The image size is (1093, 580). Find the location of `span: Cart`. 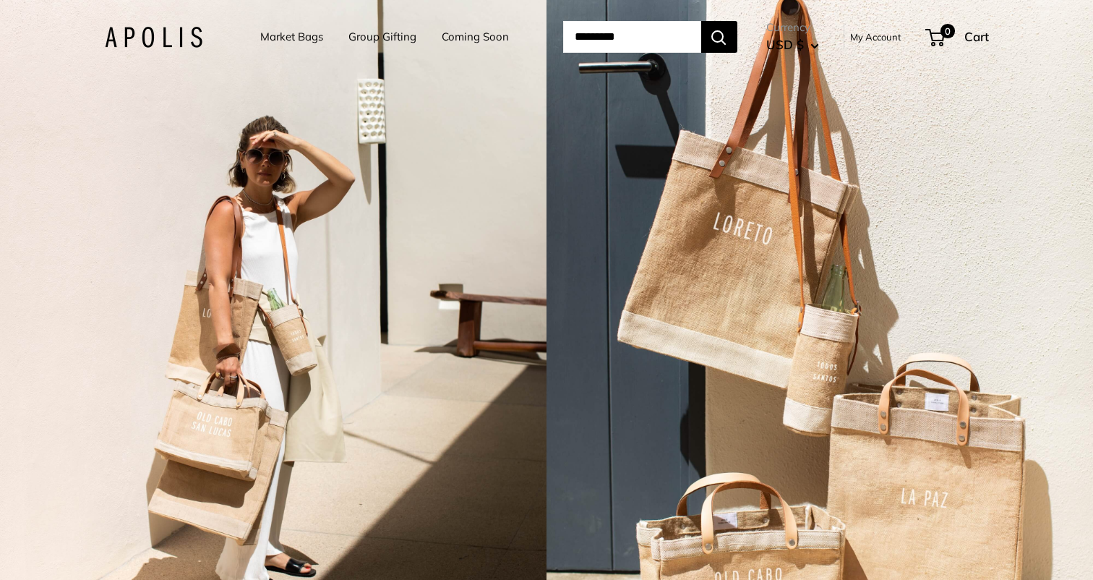

span: Cart is located at coordinates (977, 36).